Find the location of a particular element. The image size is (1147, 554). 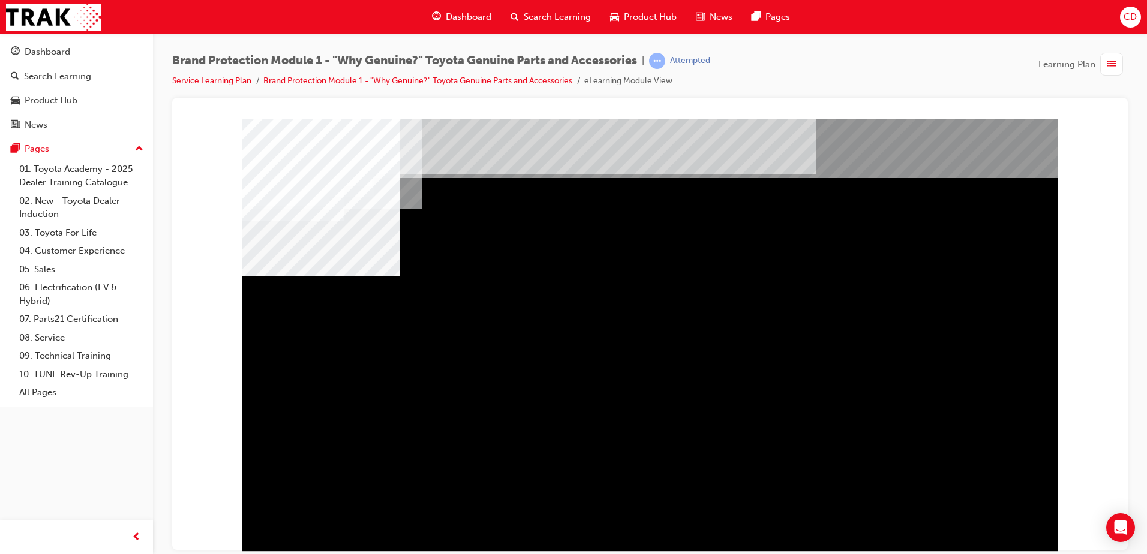

a: 09. Technical Training is located at coordinates (81, 356).